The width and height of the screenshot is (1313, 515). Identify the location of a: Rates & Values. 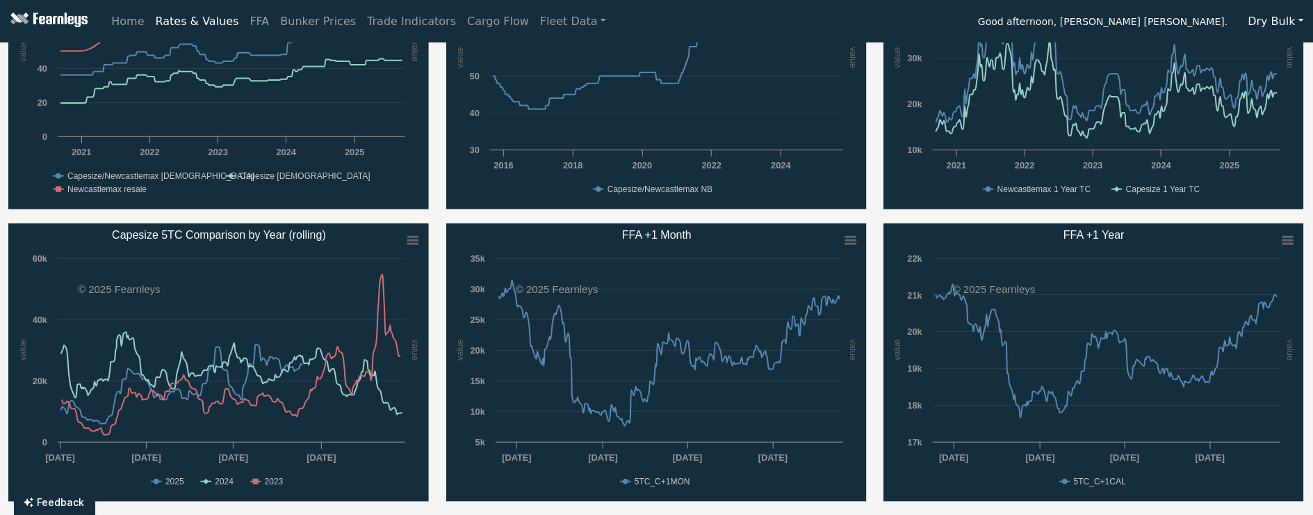
(197, 22).